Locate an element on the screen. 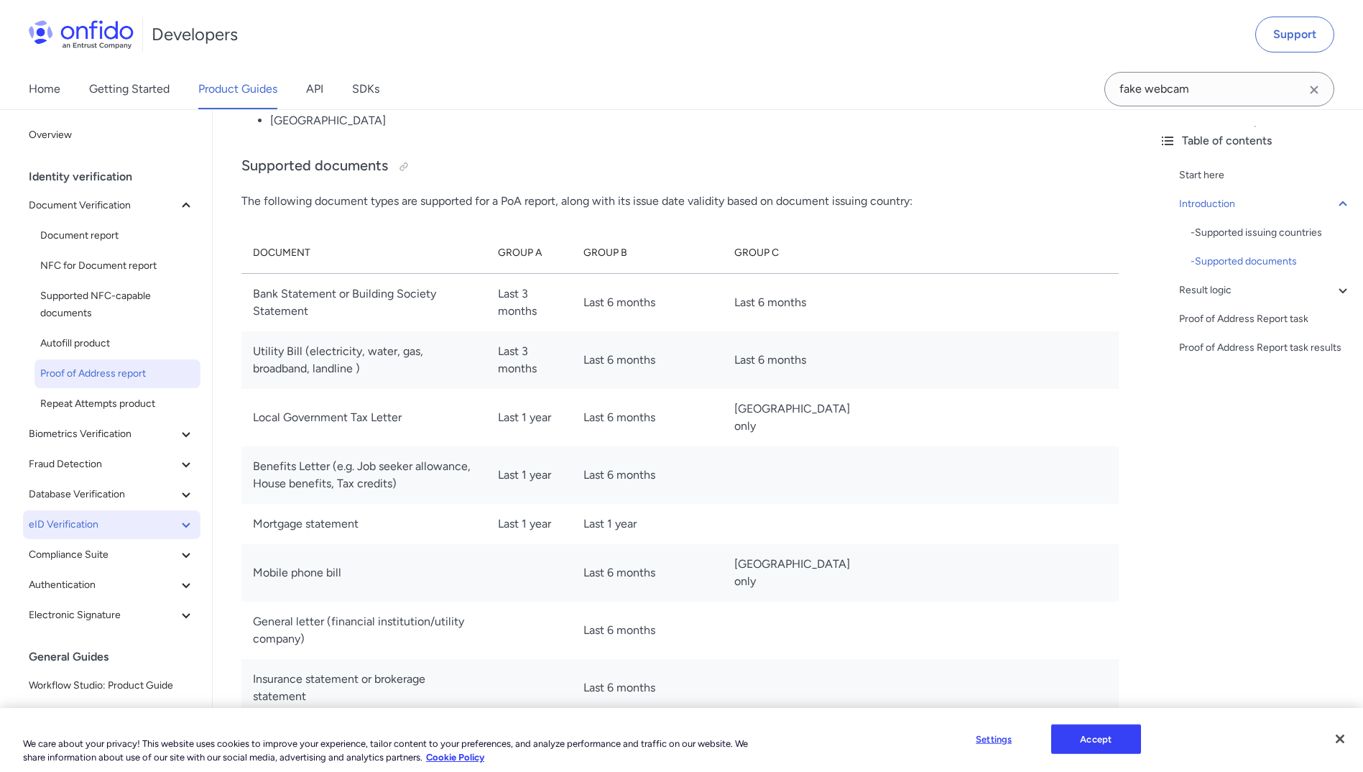 This screenshot has width=1363, height=772. h1: Developers is located at coordinates (195, 34).